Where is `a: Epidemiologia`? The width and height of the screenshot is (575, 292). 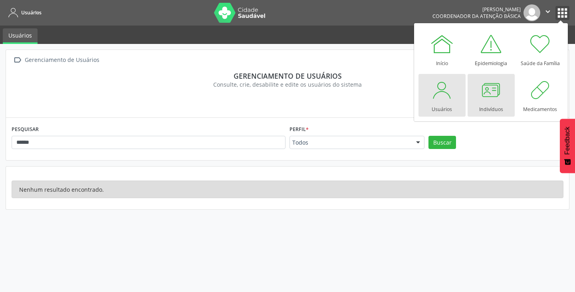 a: Epidemiologia is located at coordinates (491, 49).